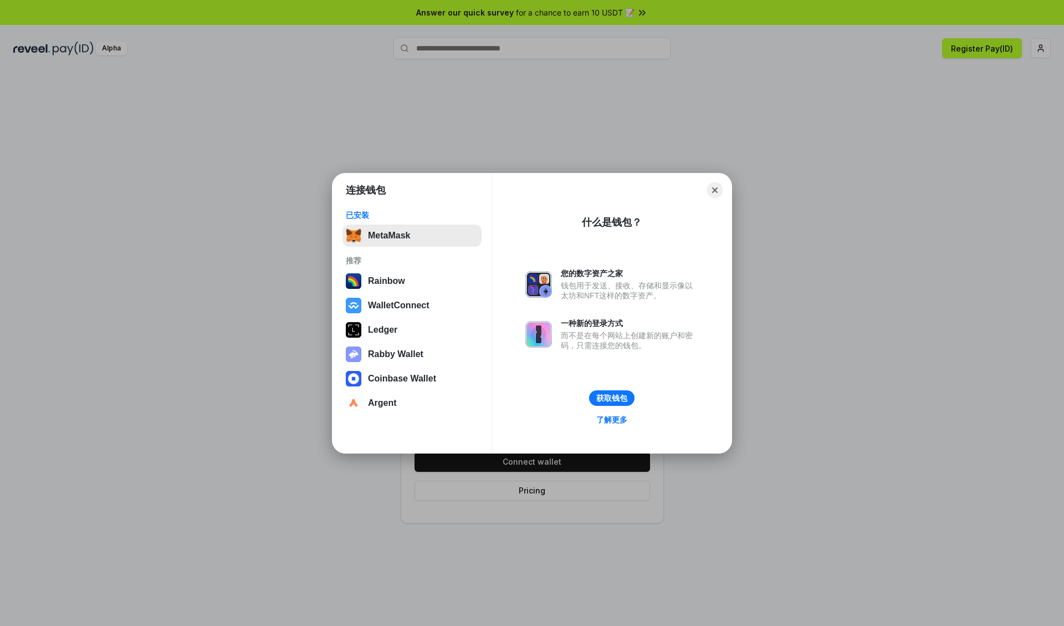 The image size is (1064, 626). What do you see at coordinates (382, 330) in the screenshot?
I see `div: Ledger` at bounding box center [382, 330].